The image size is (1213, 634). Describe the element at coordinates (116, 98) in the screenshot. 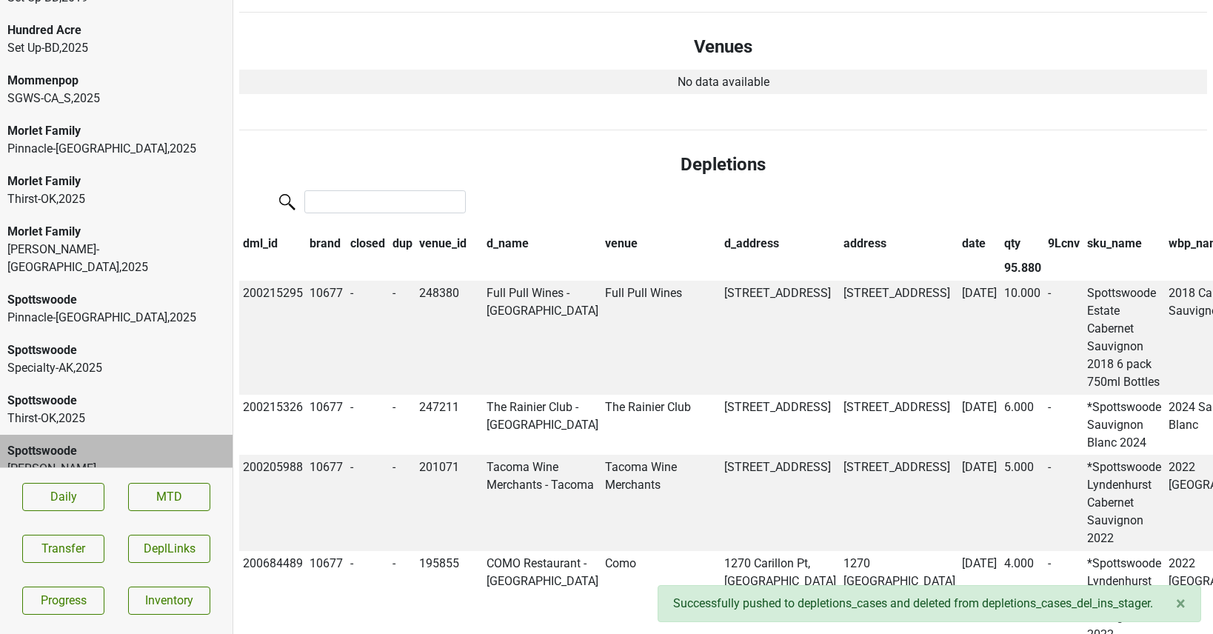

I see `div: SGWS-CA_S , 2025` at that location.